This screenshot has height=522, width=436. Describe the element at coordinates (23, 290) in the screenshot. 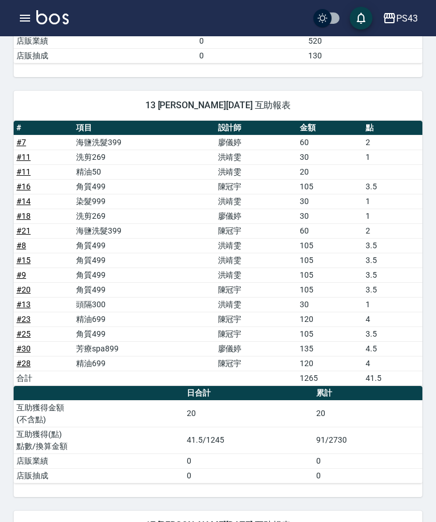

I see `a: #20` at that location.